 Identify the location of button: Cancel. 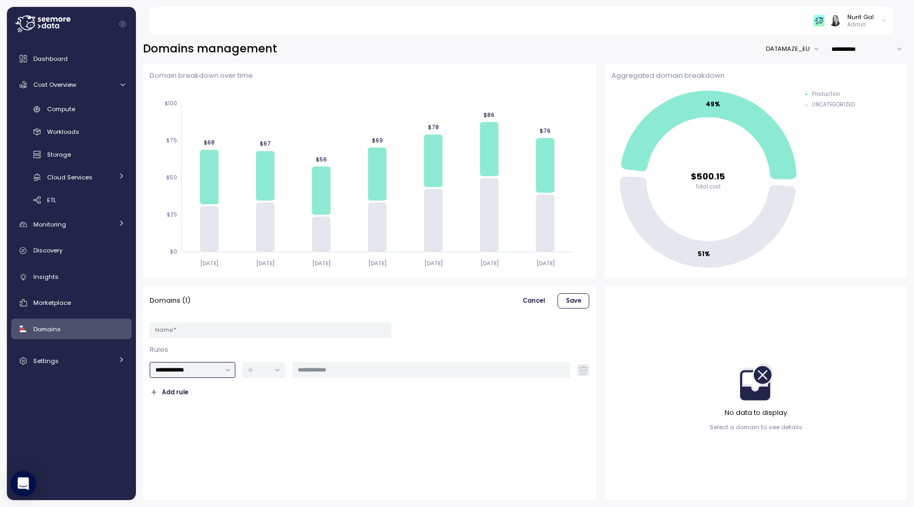
(533, 300).